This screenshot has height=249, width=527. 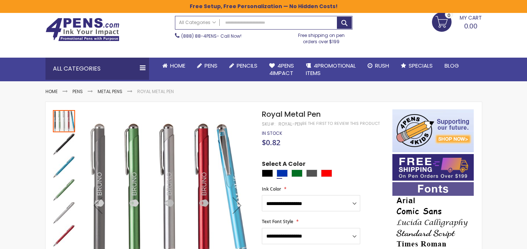 I want to click on a: Specials, so click(x=417, y=66).